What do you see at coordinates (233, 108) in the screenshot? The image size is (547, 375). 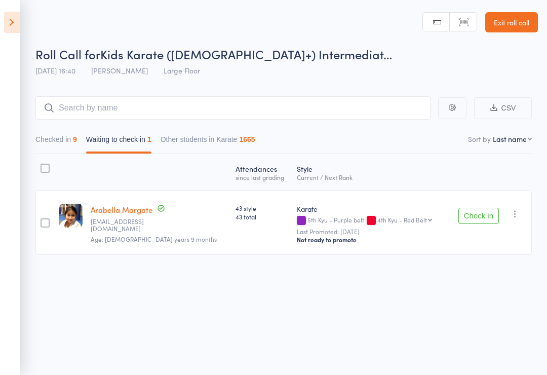 I see `input: Search by name` at bounding box center [233, 108].